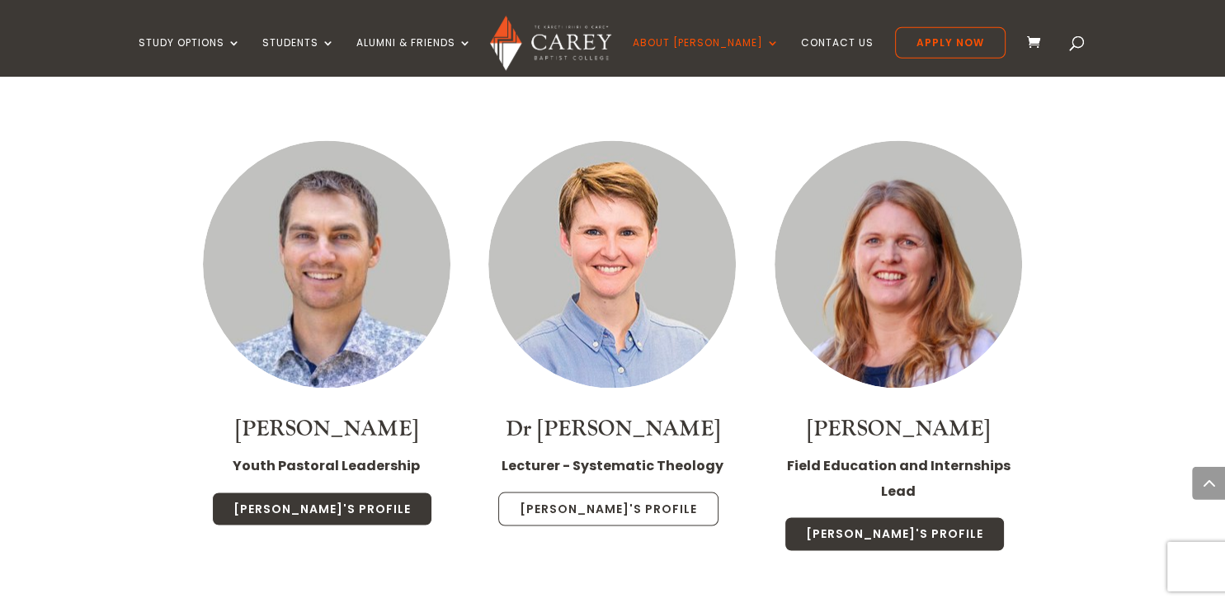  What do you see at coordinates (898, 265) in the screenshot?
I see `a: Nicola Mountfort_300x300` at bounding box center [898, 265].